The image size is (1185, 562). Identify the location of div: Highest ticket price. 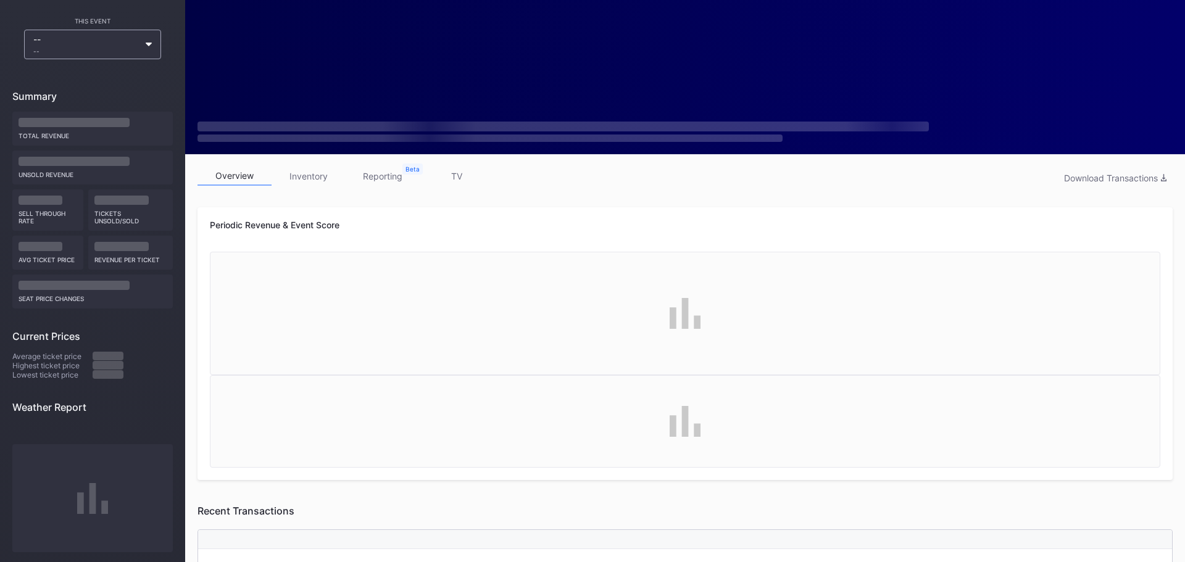
(52, 365).